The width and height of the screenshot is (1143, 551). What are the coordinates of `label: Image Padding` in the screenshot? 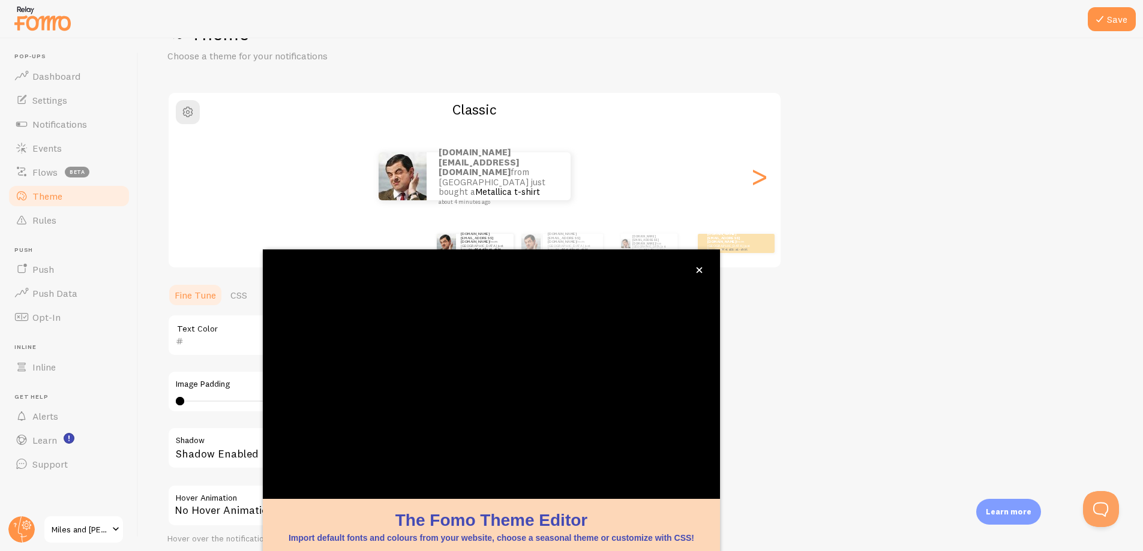 It's located at (347, 385).